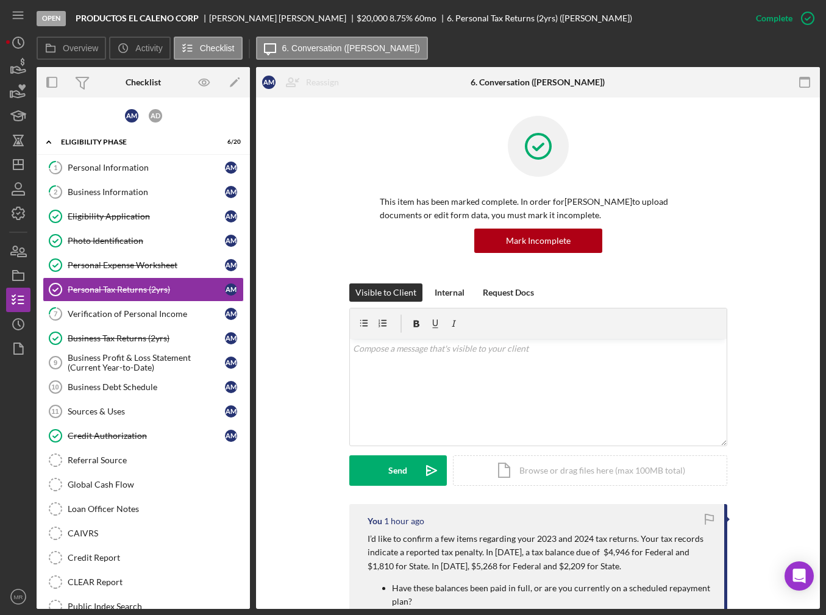 The height and width of the screenshot is (615, 826). What do you see at coordinates (774, 18) in the screenshot?
I see `div: Complete` at bounding box center [774, 18].